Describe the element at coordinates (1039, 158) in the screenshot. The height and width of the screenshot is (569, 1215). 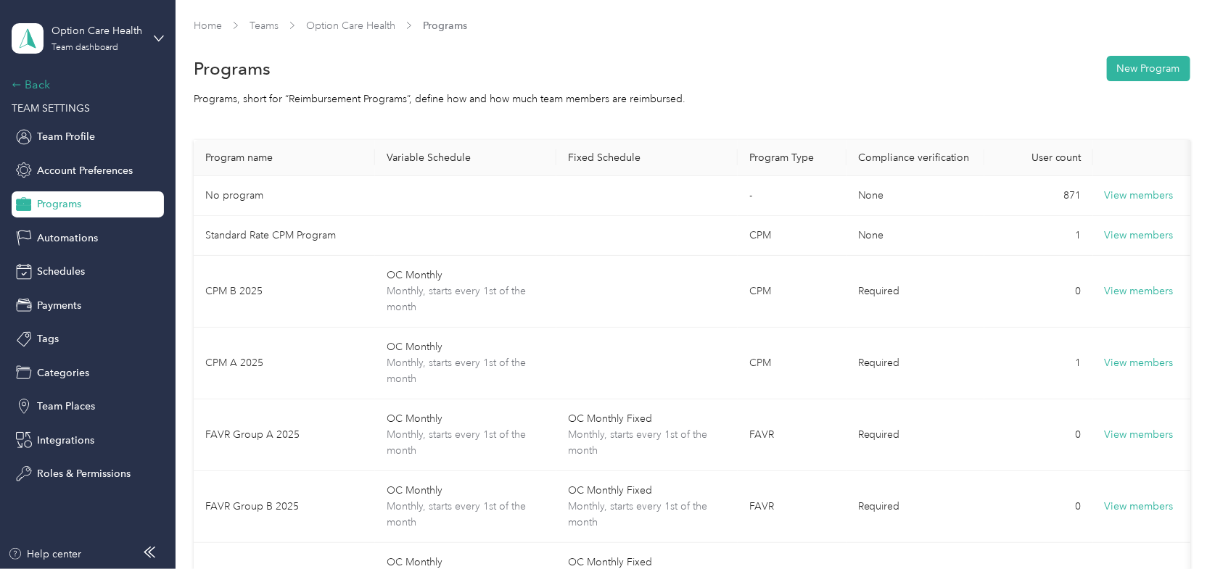
I see `th: User count` at that location.